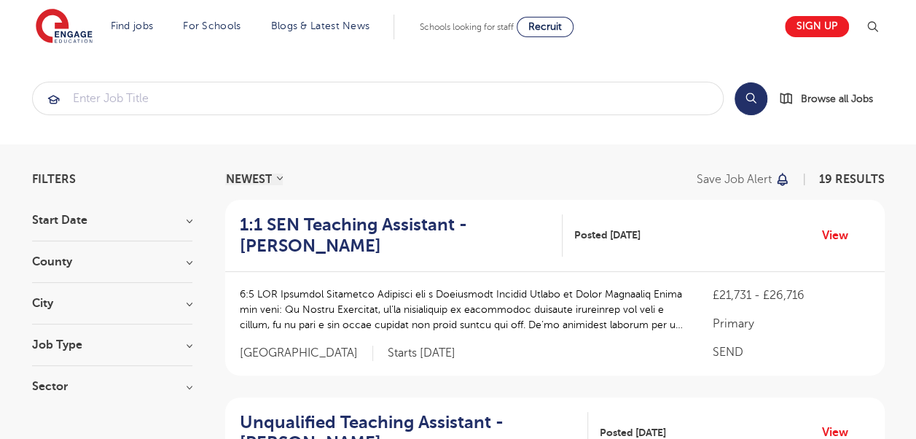 Image resolution: width=916 pixels, height=439 pixels. What do you see at coordinates (211, 26) in the screenshot?
I see `a: For Schools` at bounding box center [211, 26].